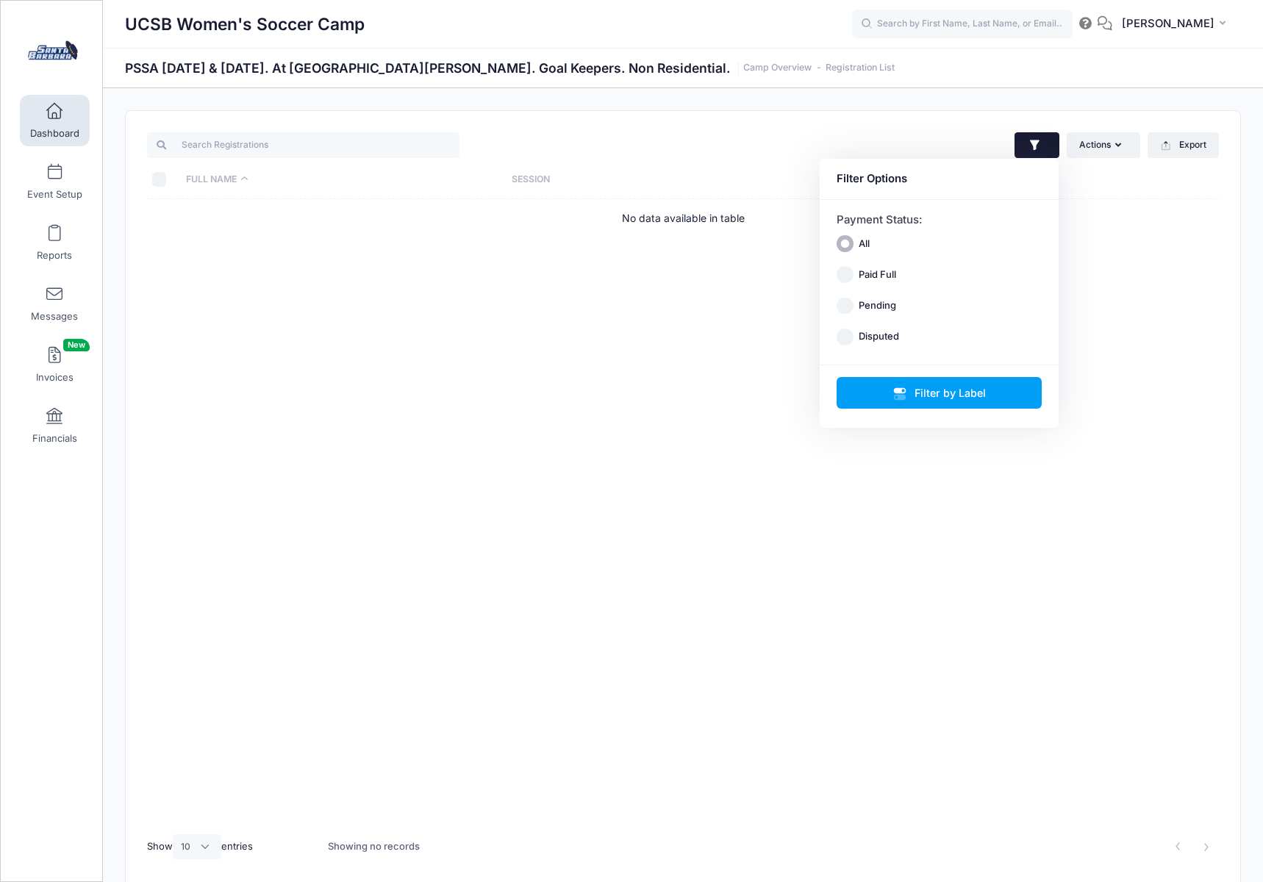 This screenshot has height=882, width=1263. I want to click on label: Show entries, so click(200, 847).